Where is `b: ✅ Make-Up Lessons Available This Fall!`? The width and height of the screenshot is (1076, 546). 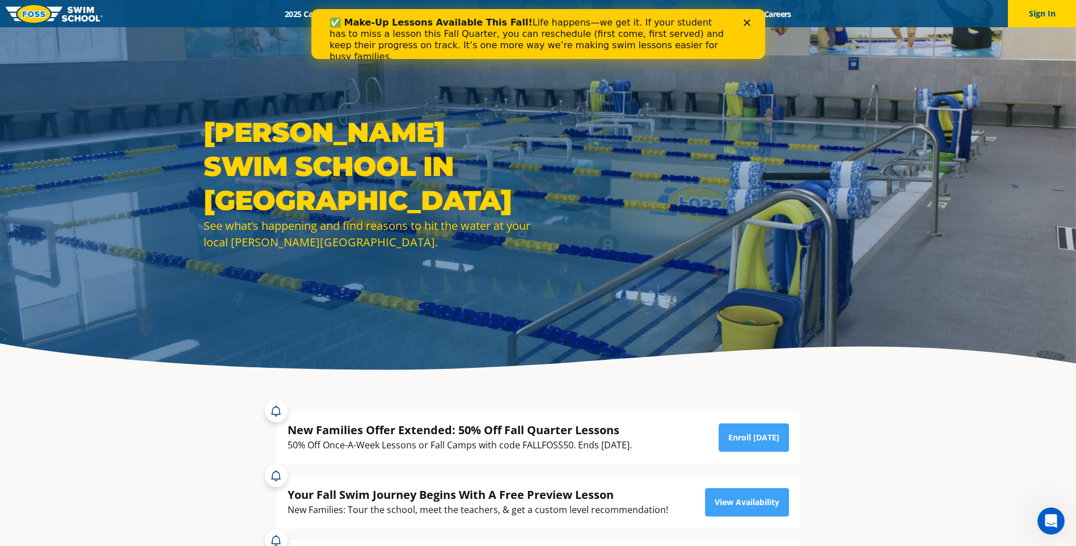 b: ✅ Make-Up Lessons Available This Fall! is located at coordinates (120, 13).